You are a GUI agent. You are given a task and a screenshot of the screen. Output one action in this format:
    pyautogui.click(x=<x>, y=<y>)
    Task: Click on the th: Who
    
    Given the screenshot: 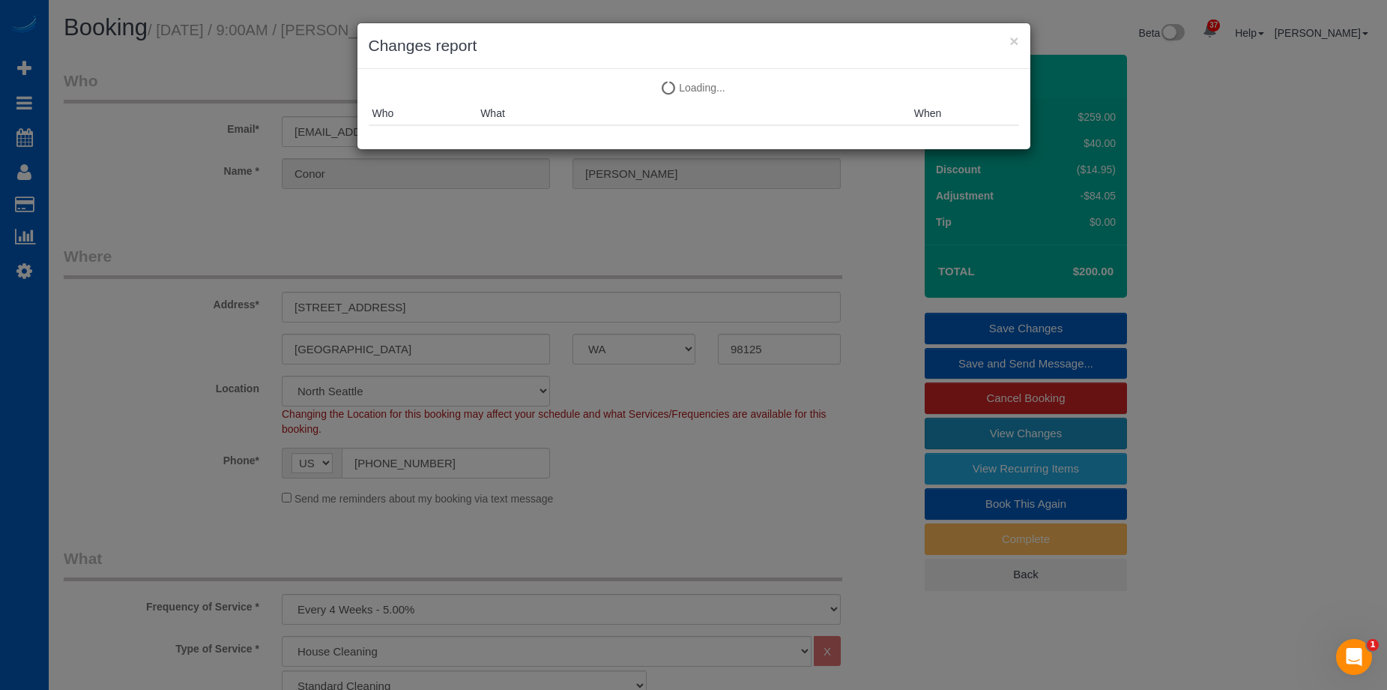 What is the action you would take?
    pyautogui.click(x=423, y=113)
    